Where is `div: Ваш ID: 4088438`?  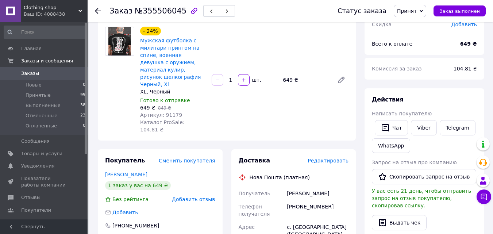
div: Ваш ID: 4088438 is located at coordinates (55, 14).